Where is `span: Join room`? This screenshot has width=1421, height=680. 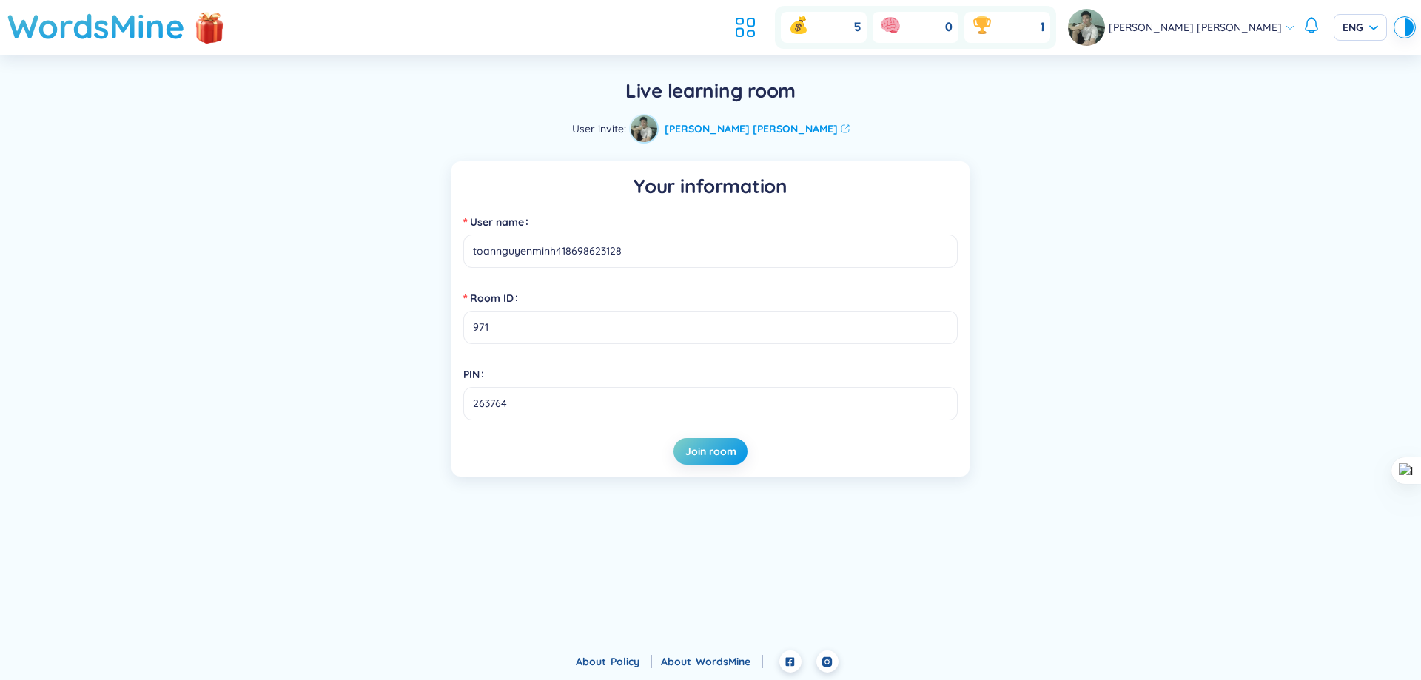
span: Join room is located at coordinates (710, 451).